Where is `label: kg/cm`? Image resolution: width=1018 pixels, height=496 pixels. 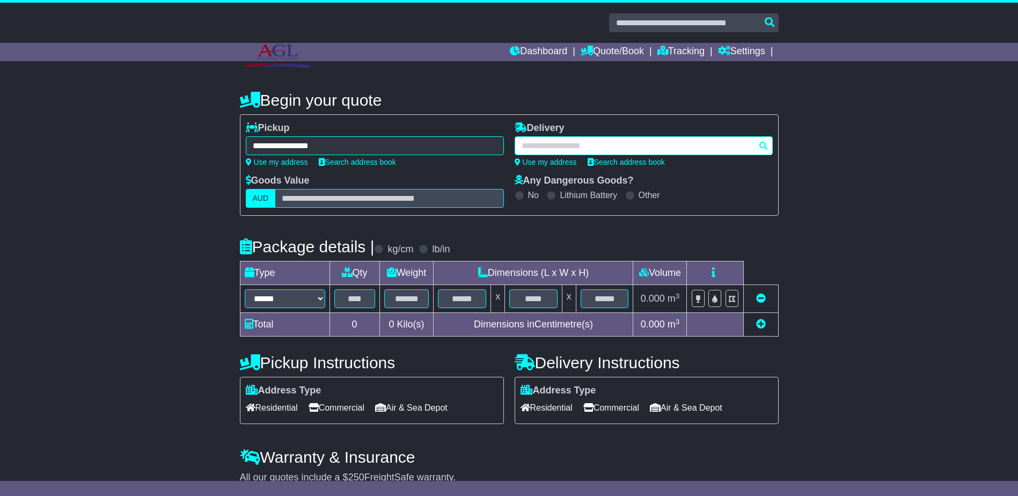
label: kg/cm is located at coordinates (400, 250).